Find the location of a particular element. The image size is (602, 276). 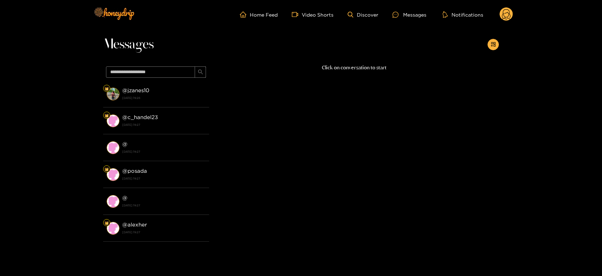

a: Home Feed is located at coordinates (259, 14).